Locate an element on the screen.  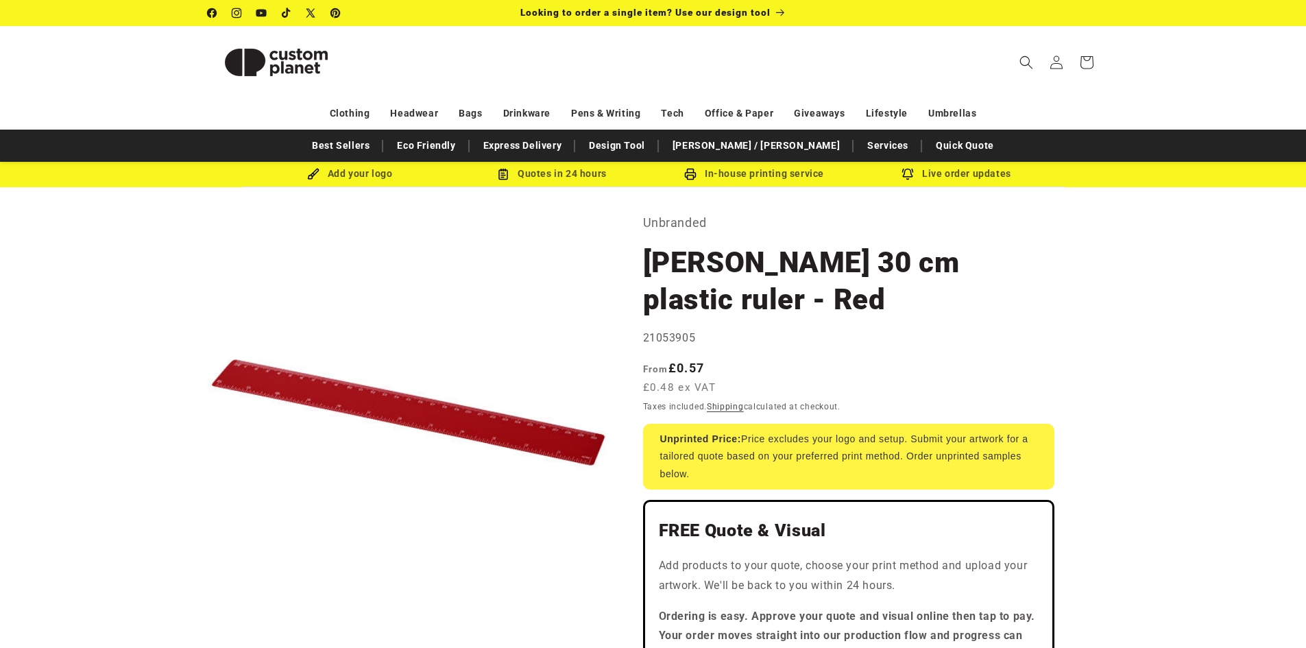
div: In-house printing service is located at coordinates (754, 173).